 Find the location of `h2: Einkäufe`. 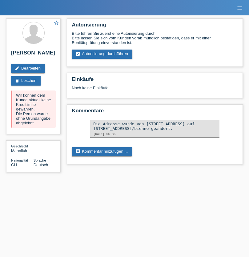

h2: Einkäufe is located at coordinates (155, 81).